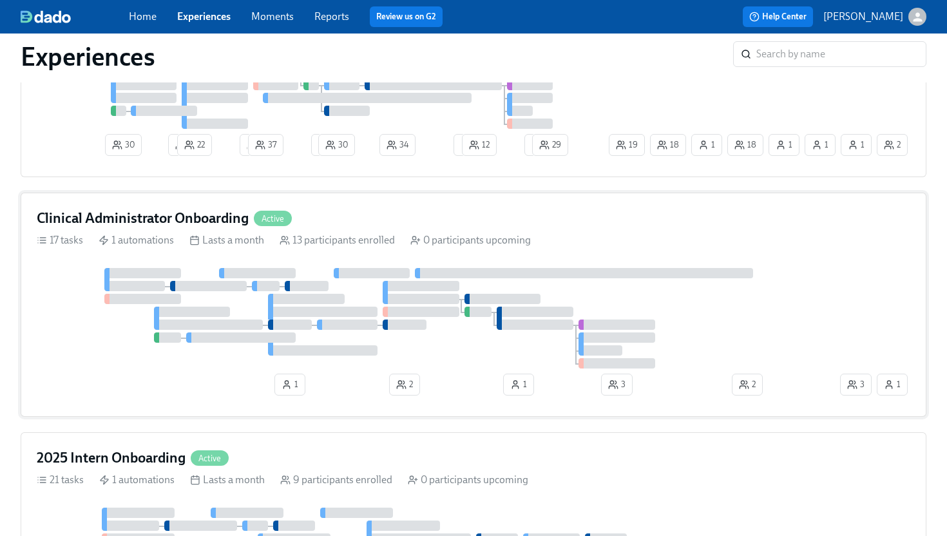  I want to click on span: Help Center, so click(777, 17).